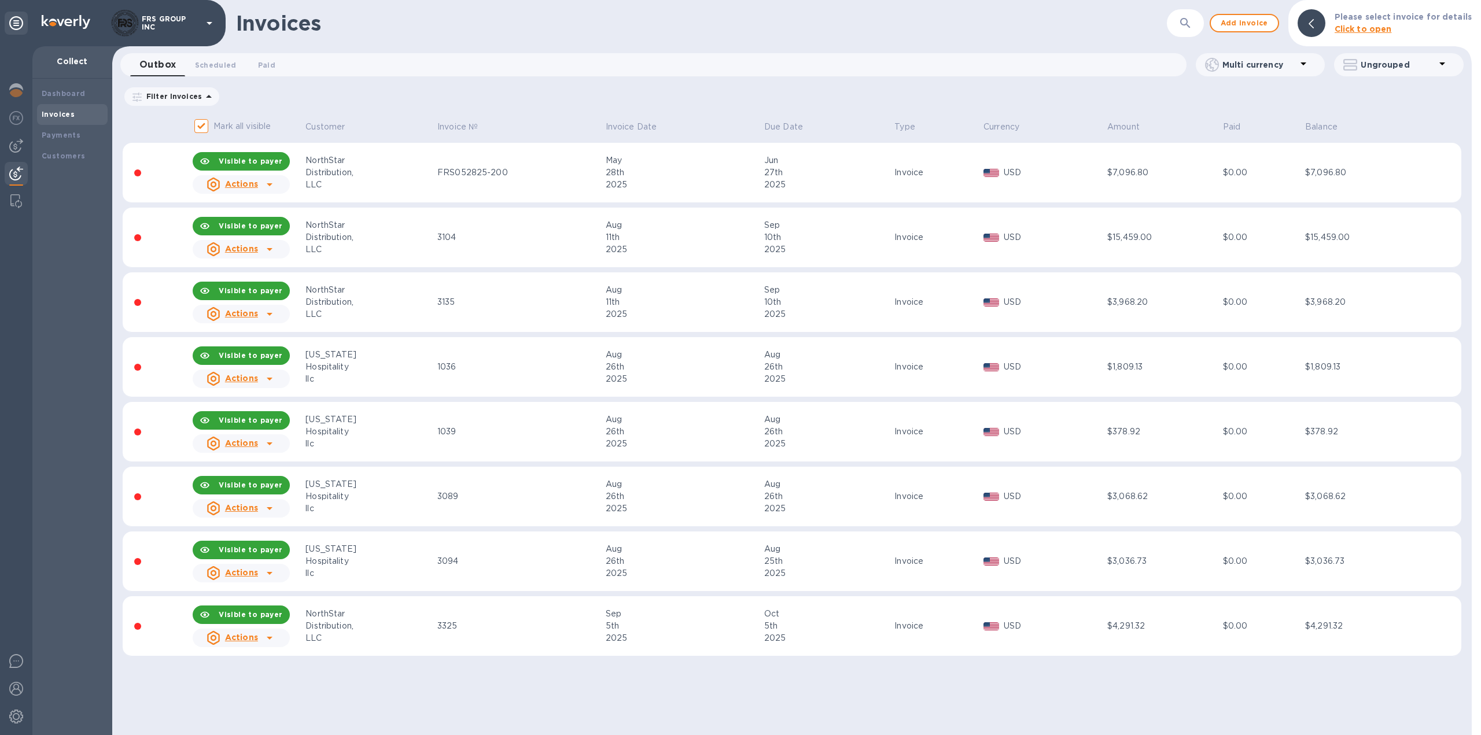 The width and height of the screenshot is (1481, 735). What do you see at coordinates (1232, 127) in the screenshot?
I see `p: Paid` at bounding box center [1232, 127].